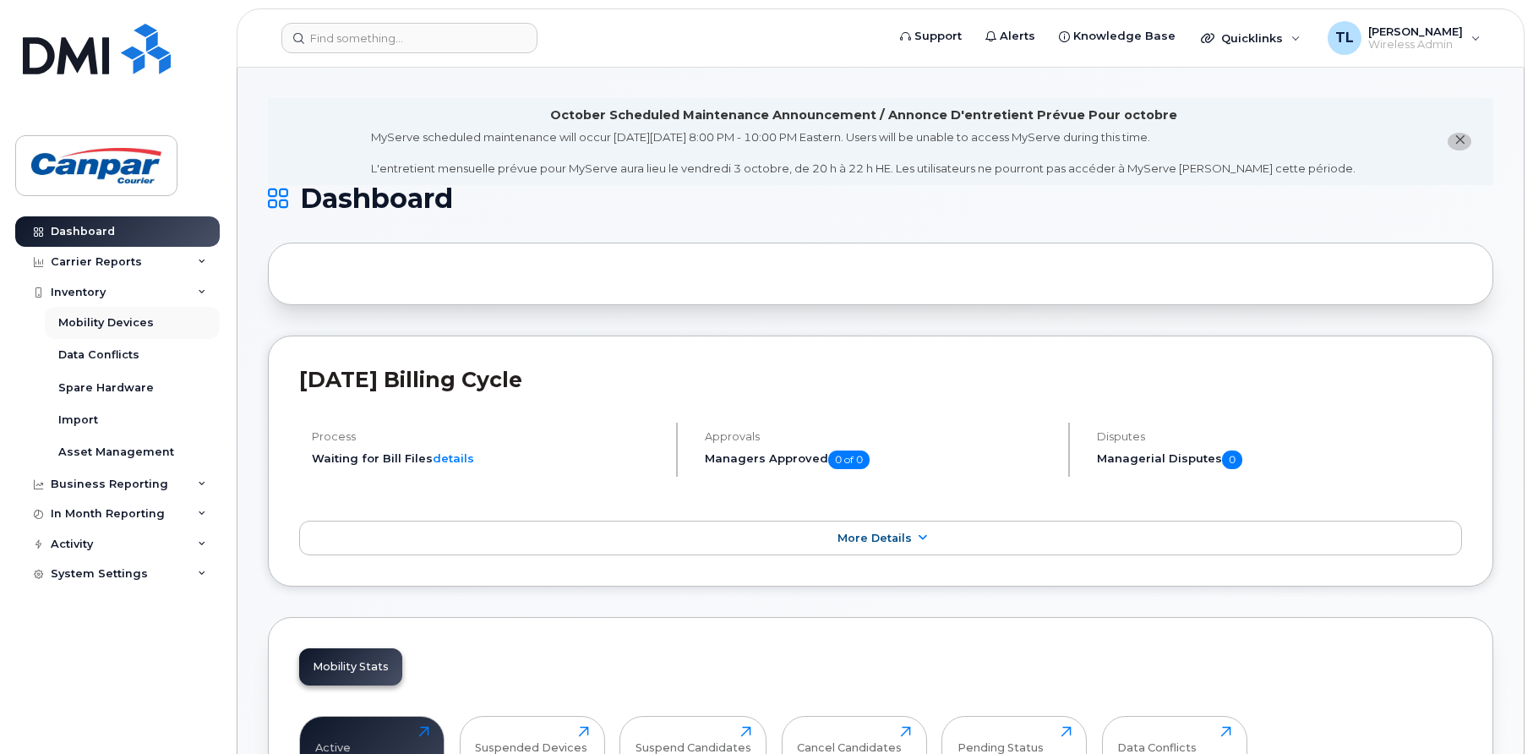 The height and width of the screenshot is (754, 1533). I want to click on span: More Details, so click(875, 538).